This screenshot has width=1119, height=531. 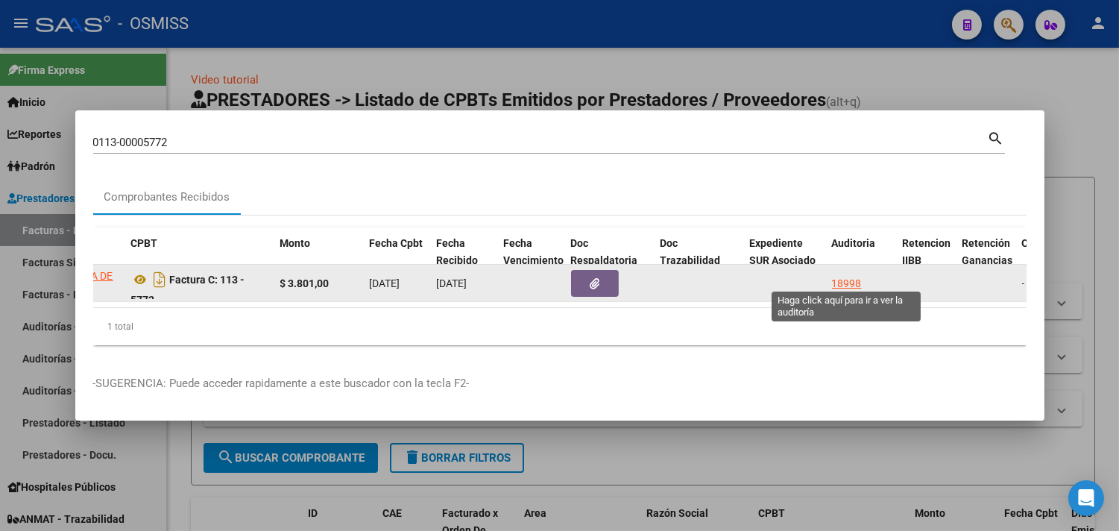 I want to click on datatable-header-cell: Retención Ganancias, so click(x=985, y=260).